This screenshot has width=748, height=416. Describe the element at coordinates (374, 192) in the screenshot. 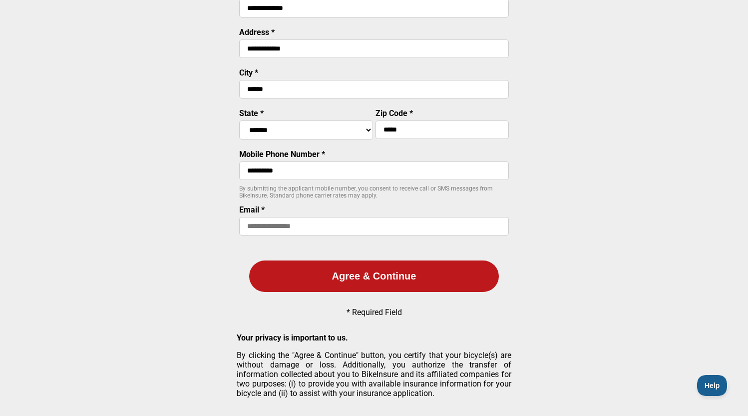

I see `p: By submitting the applicant mobile number, you consent to receive call or SMS messages from BikeI...` at that location.